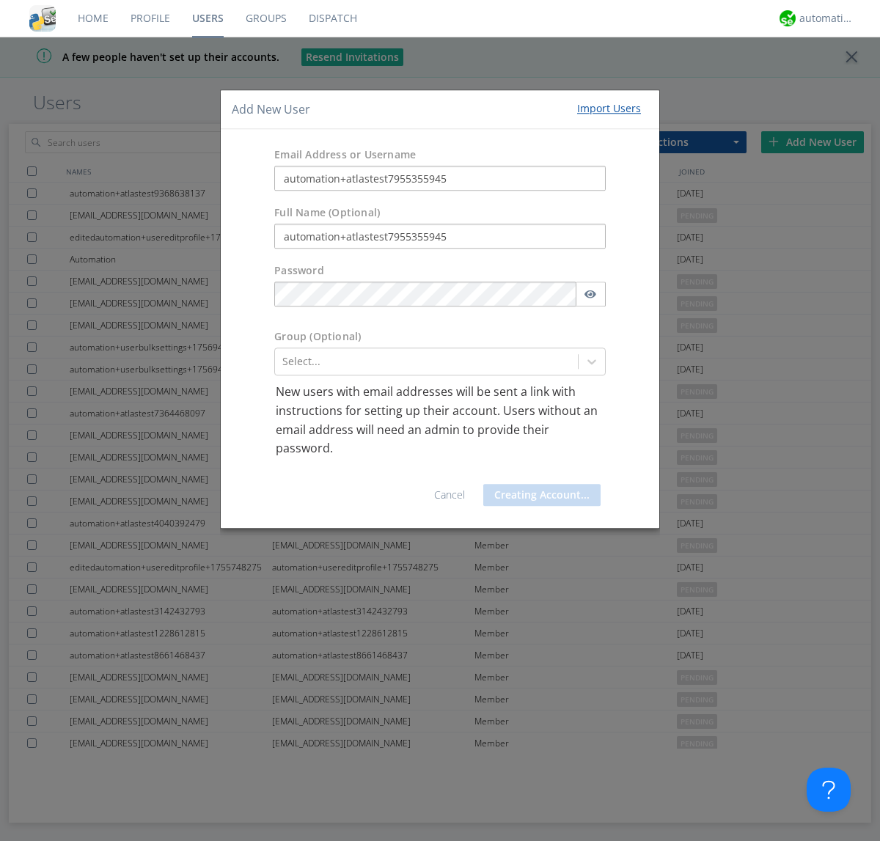 Image resolution: width=880 pixels, height=841 pixels. What do you see at coordinates (299, 271) in the screenshot?
I see `label: Password` at bounding box center [299, 271].